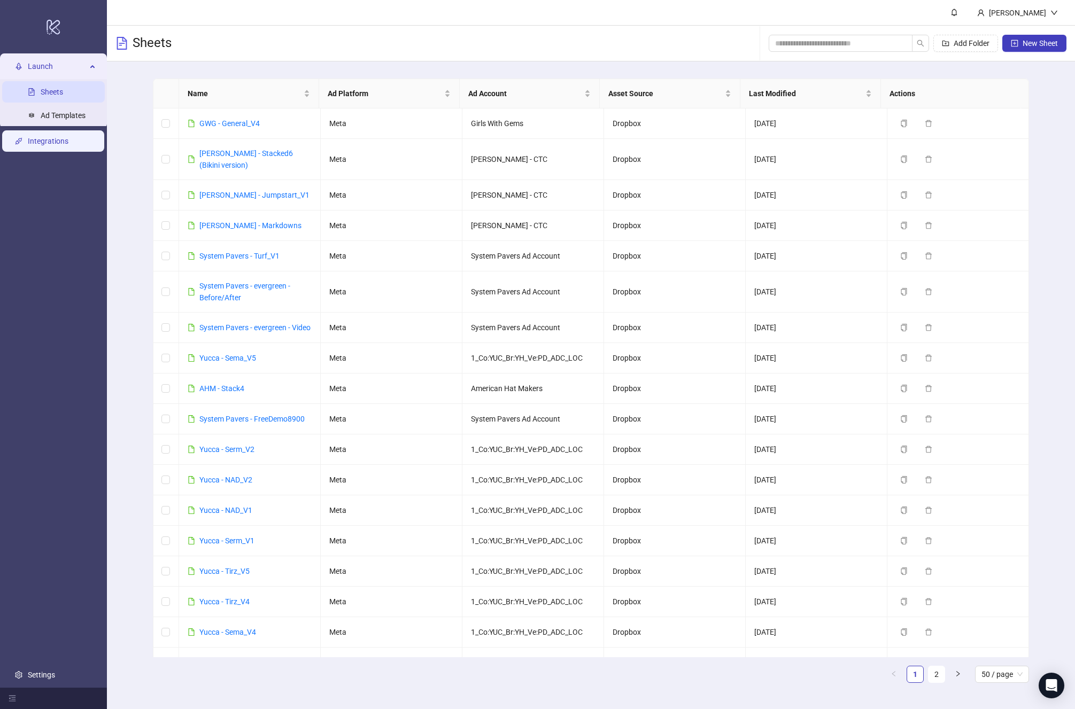  Describe the element at coordinates (252, 419) in the screenshot. I see `a: System Pavers - FreeDemo8900` at that location.